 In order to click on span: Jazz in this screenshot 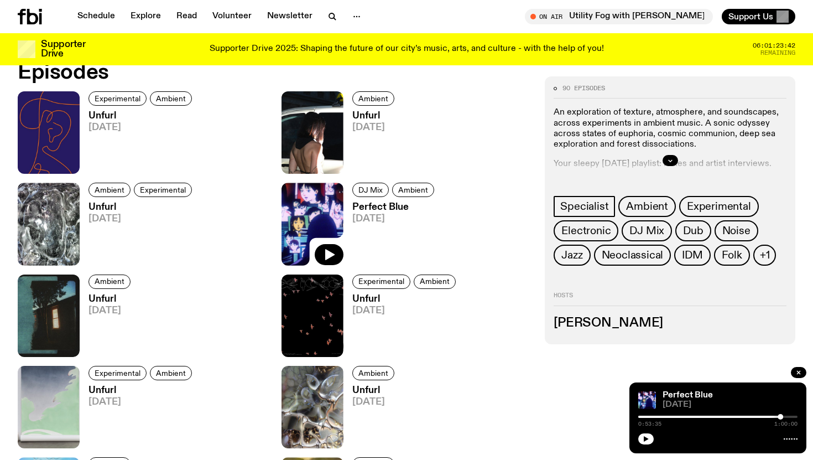, I will do `click(572, 256)`.